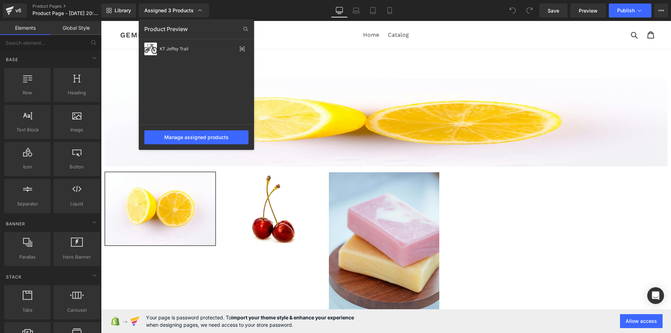 This screenshot has width=671, height=333. I want to click on strong: import your theme style & enhance your experience, so click(293, 317).